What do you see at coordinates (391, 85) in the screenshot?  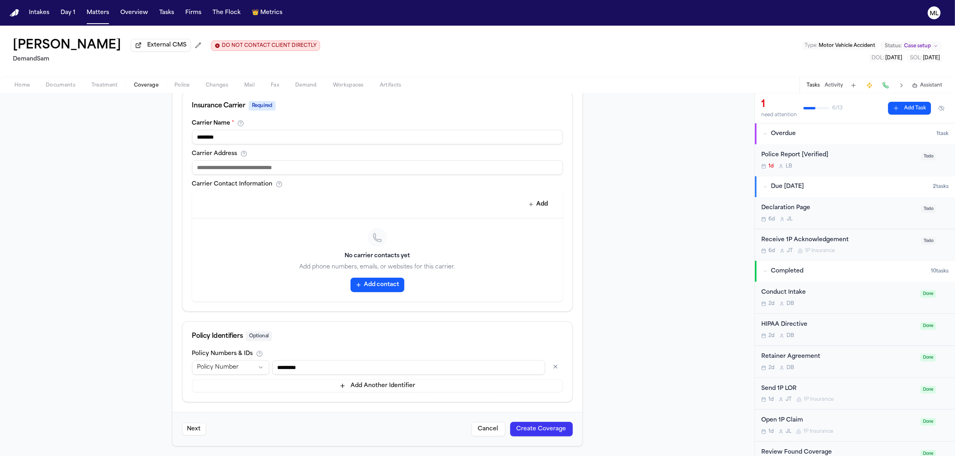 I see `span: Artifacts` at bounding box center [391, 85].